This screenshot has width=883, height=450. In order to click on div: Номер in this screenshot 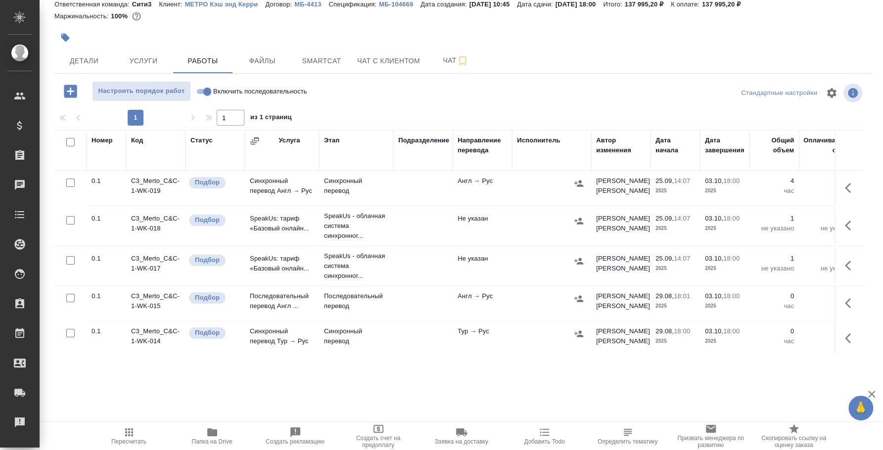, I will do `click(102, 140)`.